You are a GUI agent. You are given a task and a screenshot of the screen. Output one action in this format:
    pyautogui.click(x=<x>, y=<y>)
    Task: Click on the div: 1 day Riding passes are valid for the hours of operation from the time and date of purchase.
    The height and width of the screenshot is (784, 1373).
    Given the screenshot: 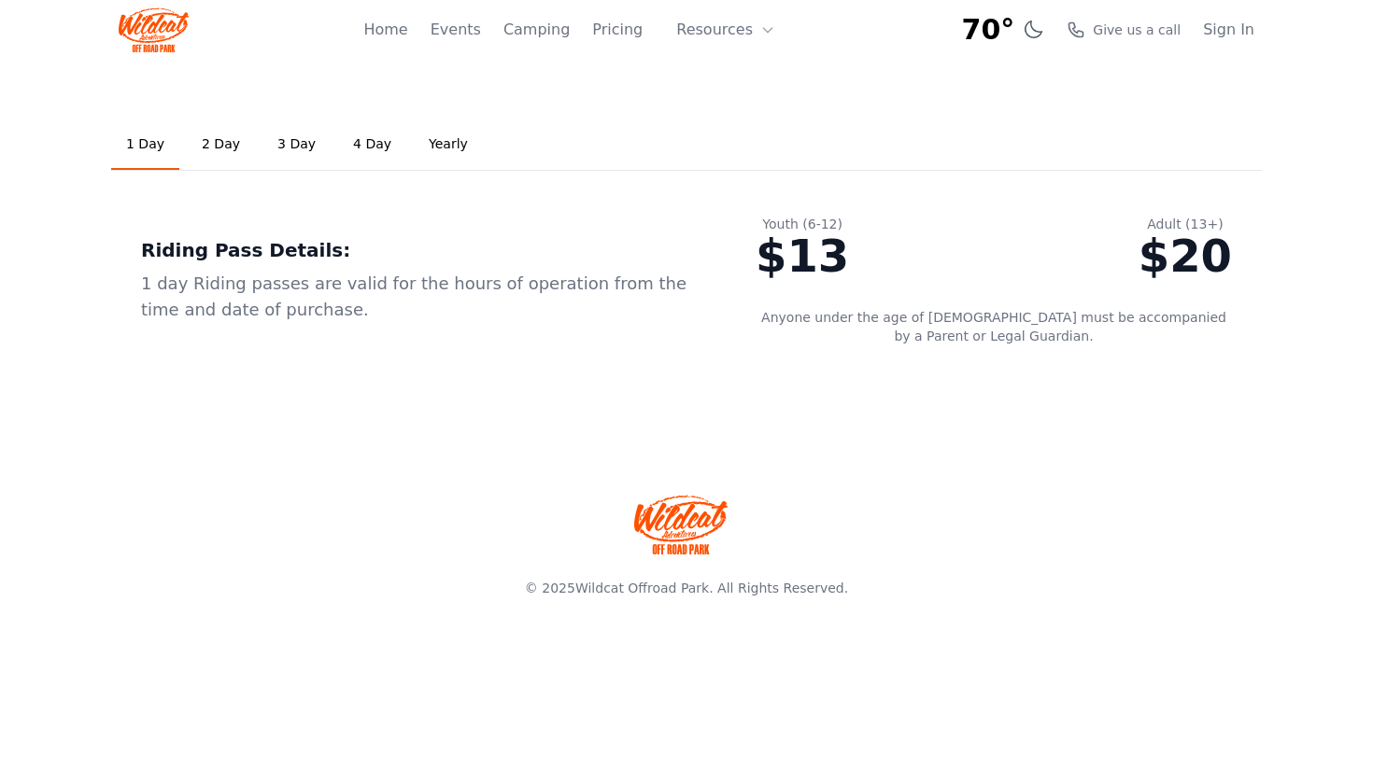 What is the action you would take?
    pyautogui.click(x=418, y=297)
    